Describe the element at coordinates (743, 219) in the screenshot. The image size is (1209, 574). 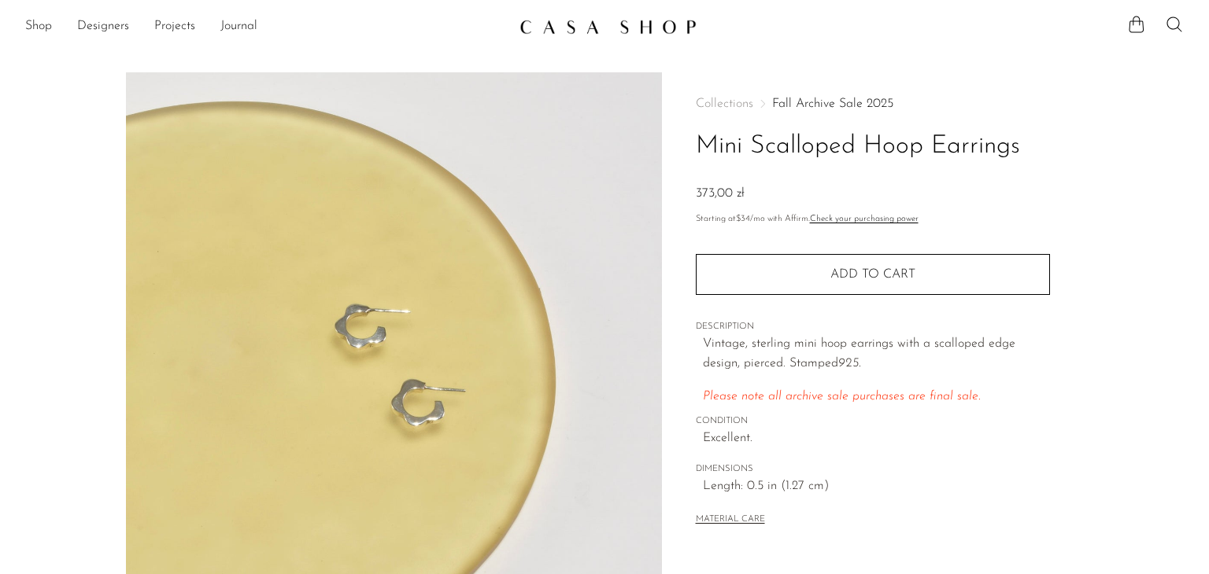
I see `span: $34` at that location.